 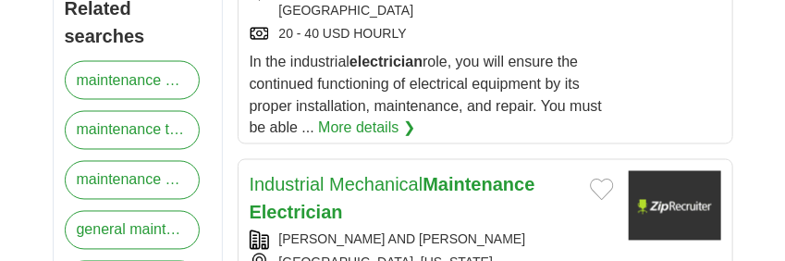 What do you see at coordinates (132, 180) in the screenshot?
I see `a: maintenance supervisor` at bounding box center [132, 180].